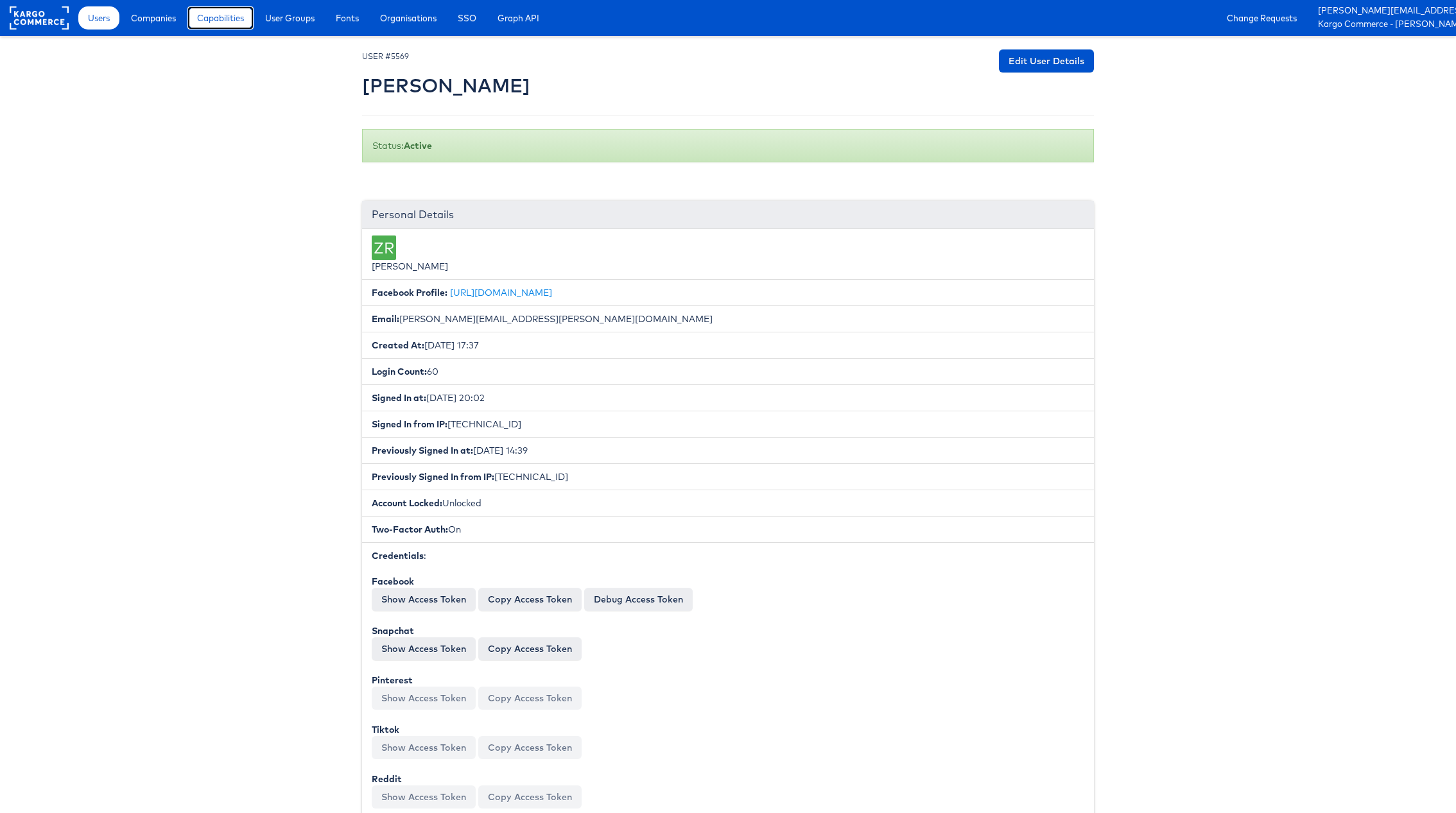 This screenshot has width=1456, height=813. Describe the element at coordinates (1047, 61) in the screenshot. I see `a: Edit User Details` at that location.